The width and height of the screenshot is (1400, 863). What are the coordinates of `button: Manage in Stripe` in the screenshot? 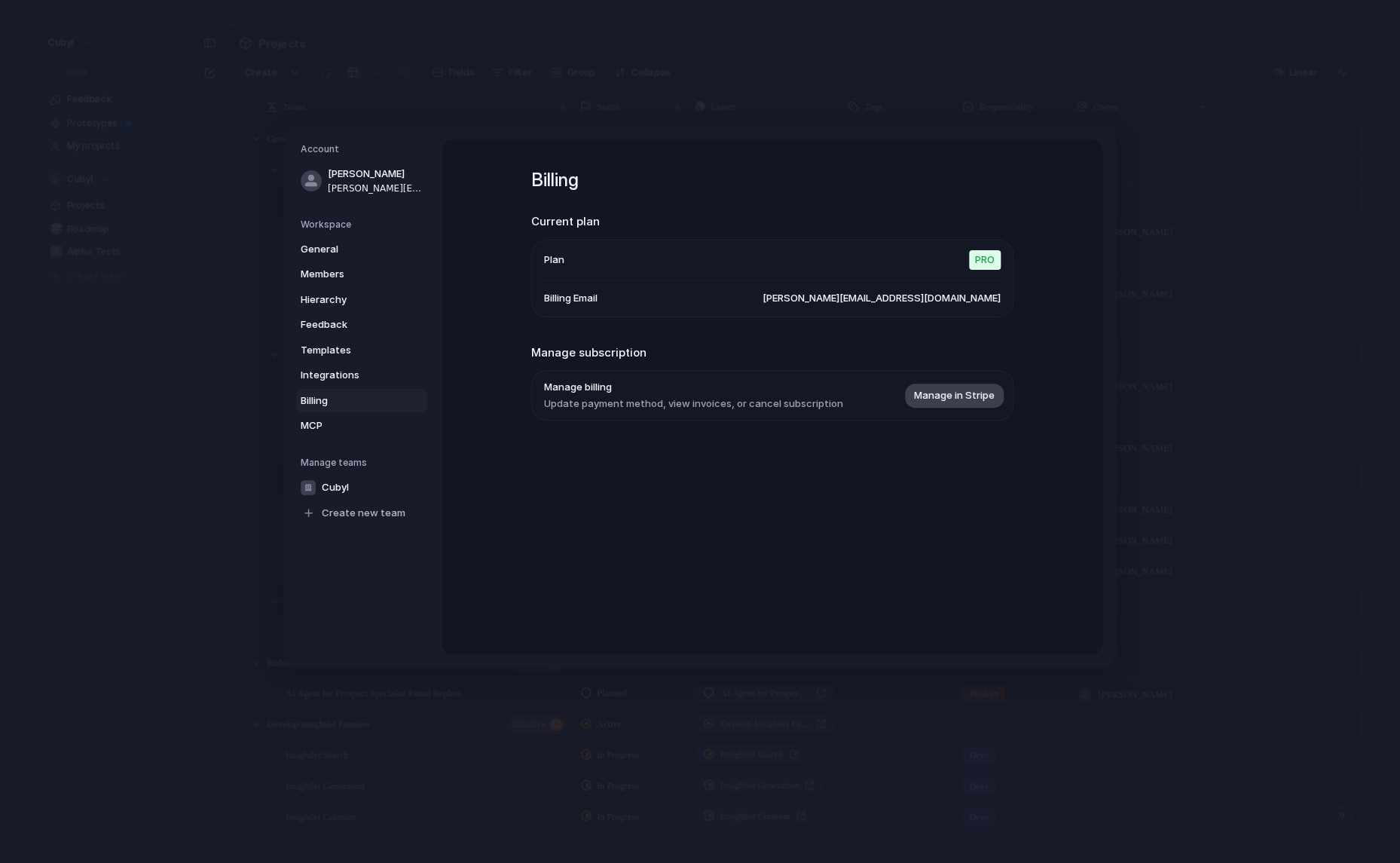 It's located at (954, 396).